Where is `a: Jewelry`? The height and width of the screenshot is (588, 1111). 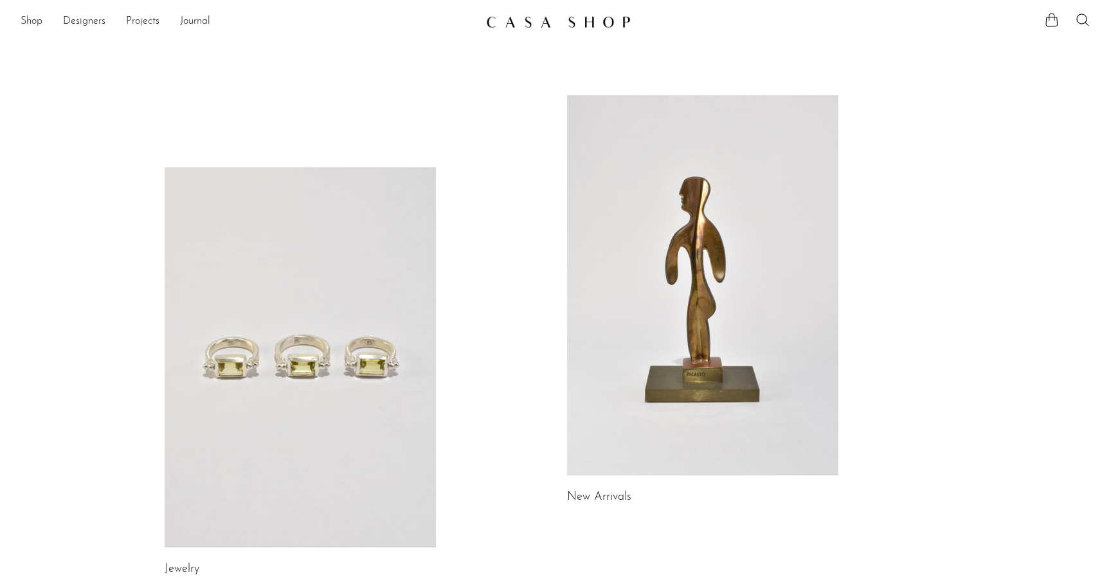 a: Jewelry is located at coordinates (182, 569).